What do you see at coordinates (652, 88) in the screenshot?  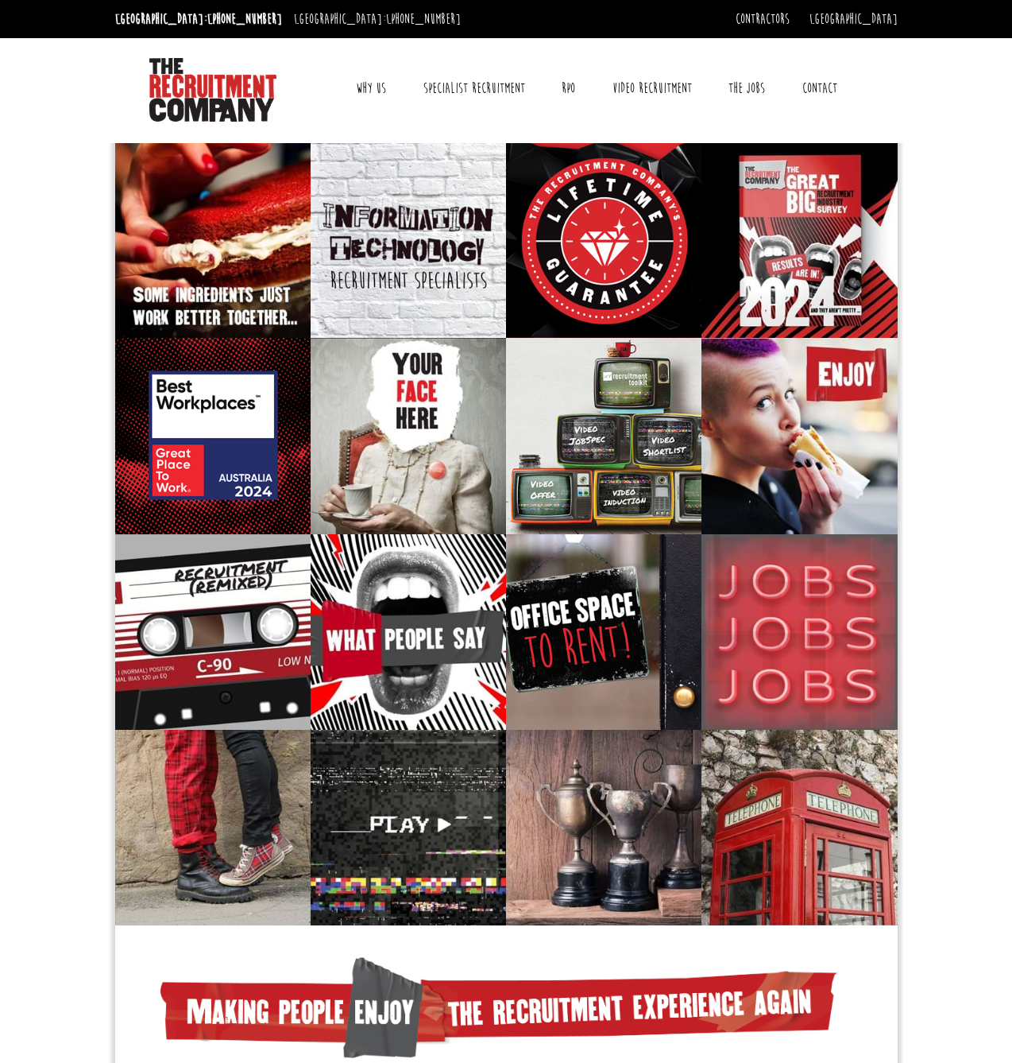 I see `a: Video Recruitment` at bounding box center [652, 88].